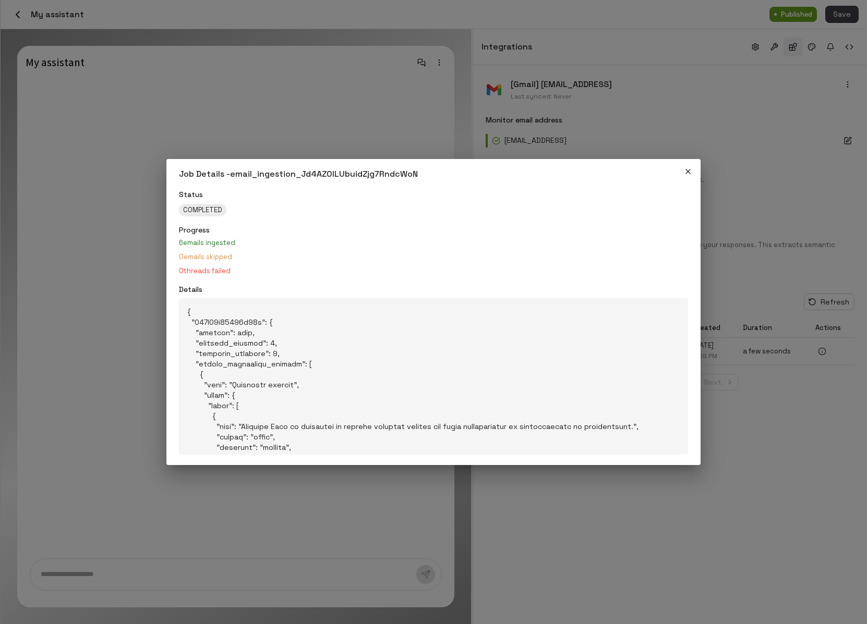  What do you see at coordinates (433, 243) in the screenshot?
I see `p: 6 emails ingested` at bounding box center [433, 243].